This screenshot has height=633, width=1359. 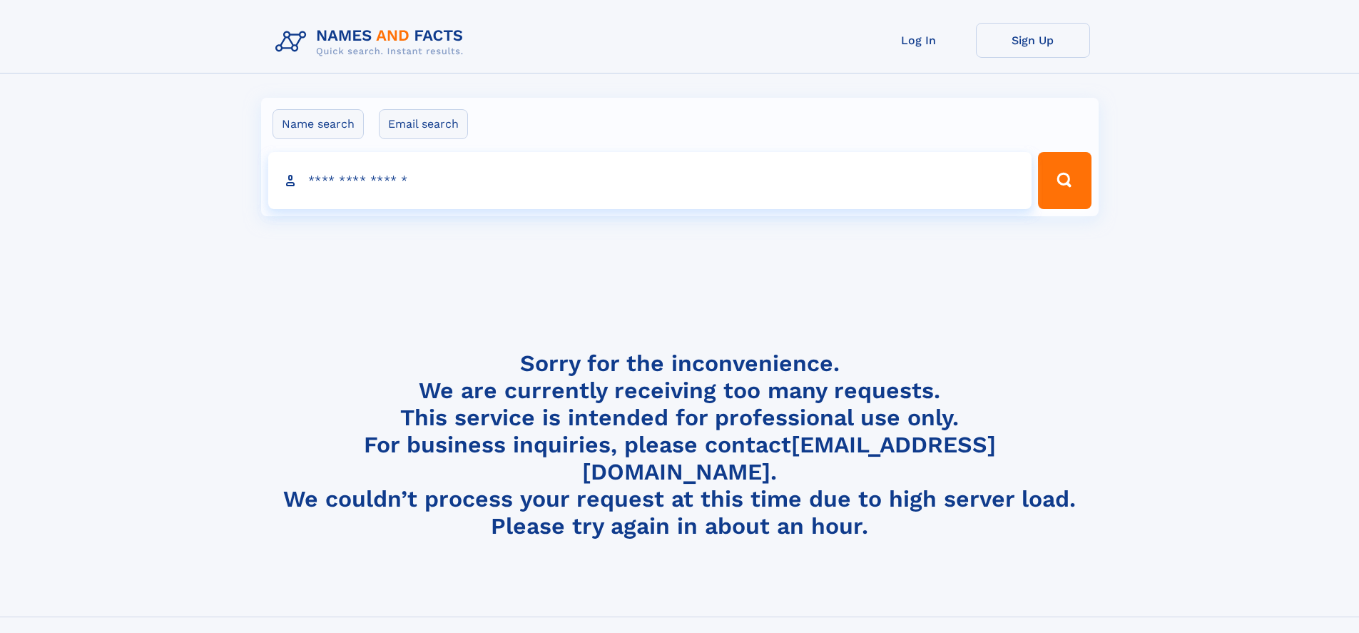 I want to click on a: Log In, so click(x=919, y=40).